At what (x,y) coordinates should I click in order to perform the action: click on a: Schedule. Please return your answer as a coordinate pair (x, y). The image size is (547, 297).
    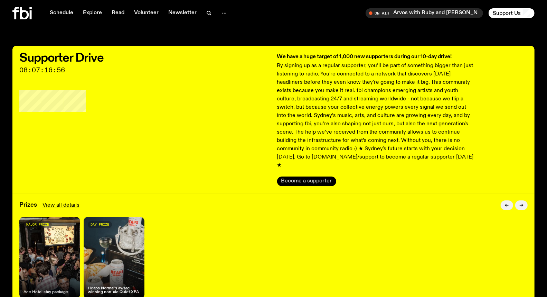
    Looking at the image, I should click on (62, 13).